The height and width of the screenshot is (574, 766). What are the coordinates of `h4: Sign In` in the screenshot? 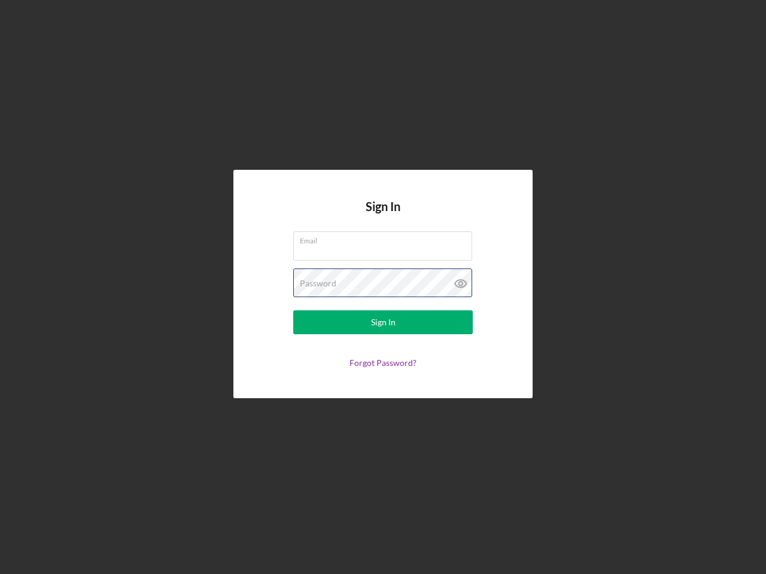 It's located at (383, 215).